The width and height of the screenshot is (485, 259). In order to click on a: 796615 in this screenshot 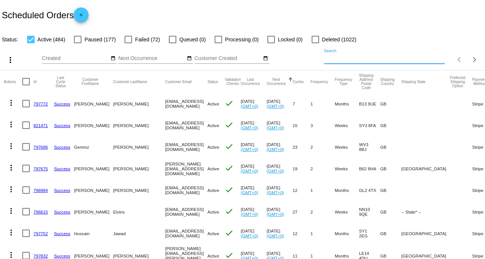, I will do `click(41, 211)`.